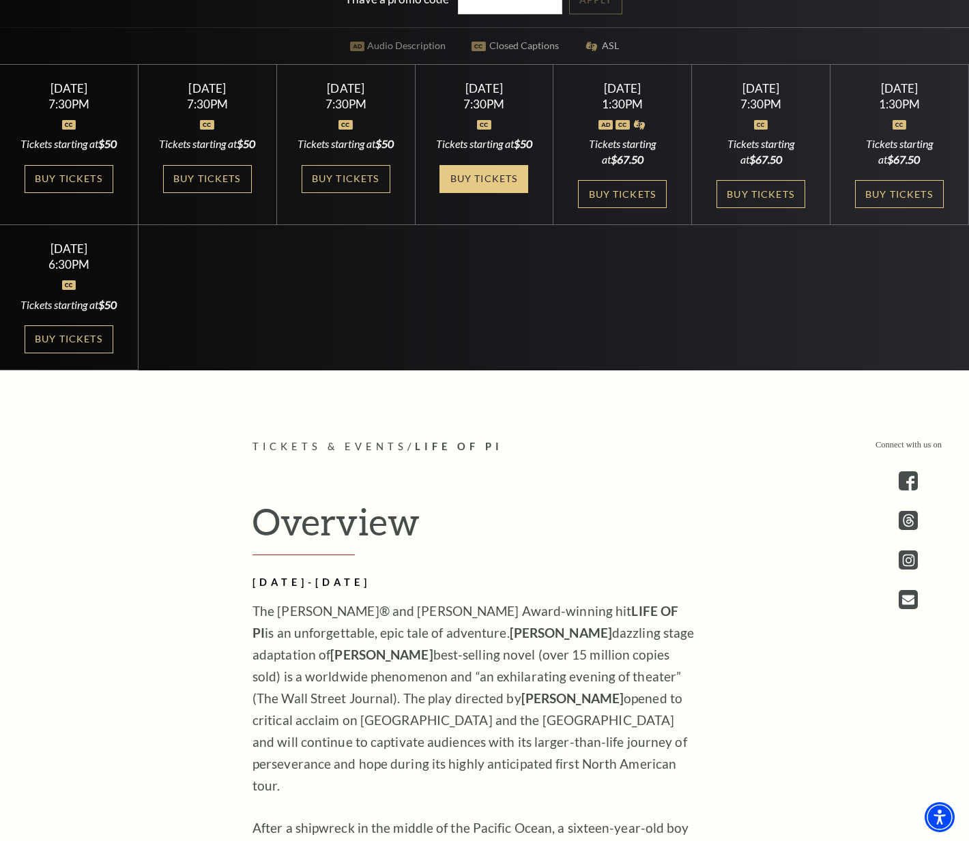  Describe the element at coordinates (908, 521) in the screenshot. I see `a: threads.com - open in a new tab` at that location.